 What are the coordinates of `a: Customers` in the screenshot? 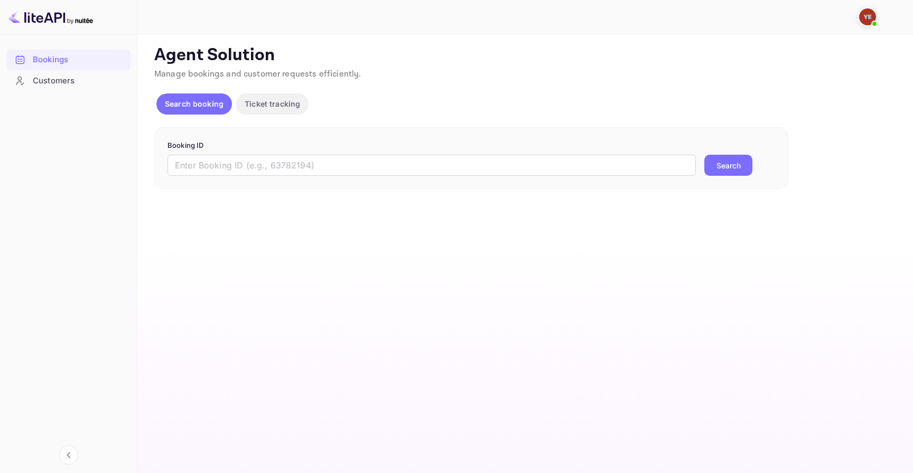 It's located at (68, 80).